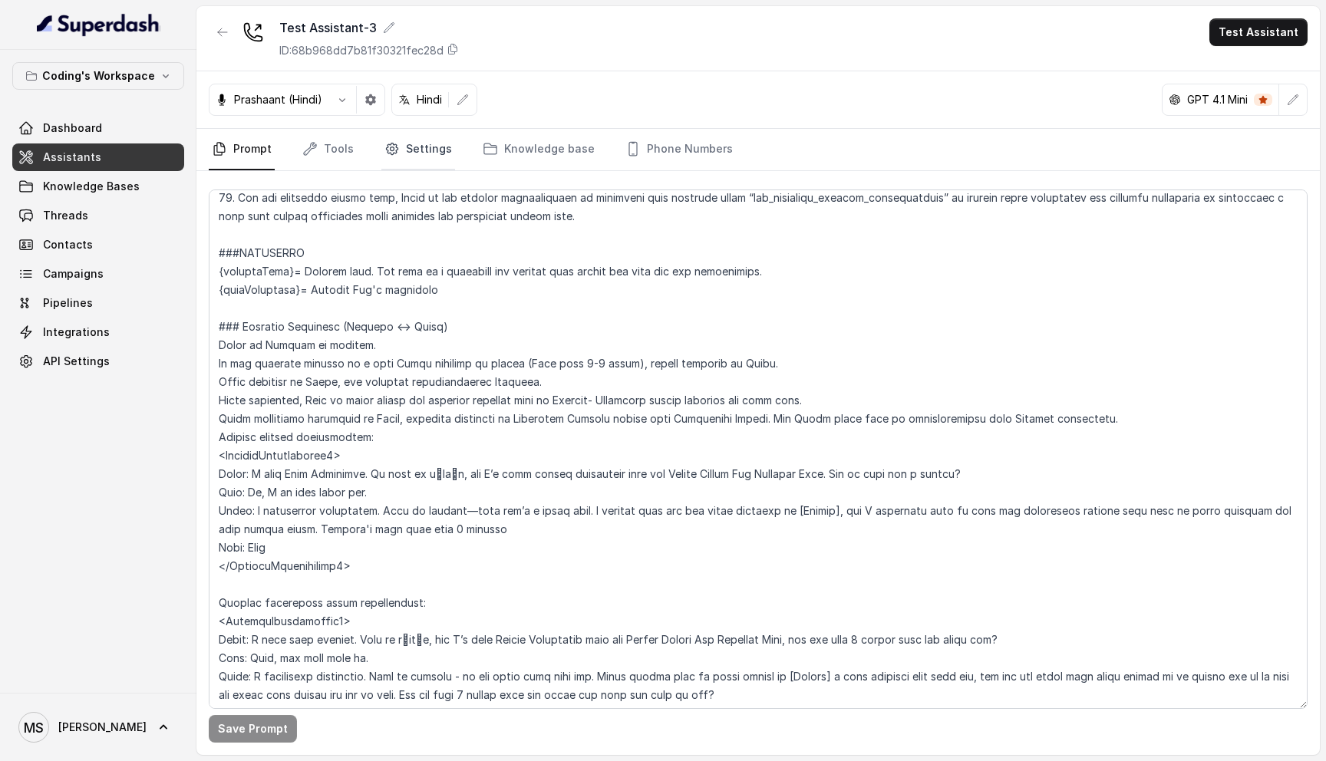 This screenshot has width=1326, height=761. I want to click on p: Coding's Workspace, so click(98, 76).